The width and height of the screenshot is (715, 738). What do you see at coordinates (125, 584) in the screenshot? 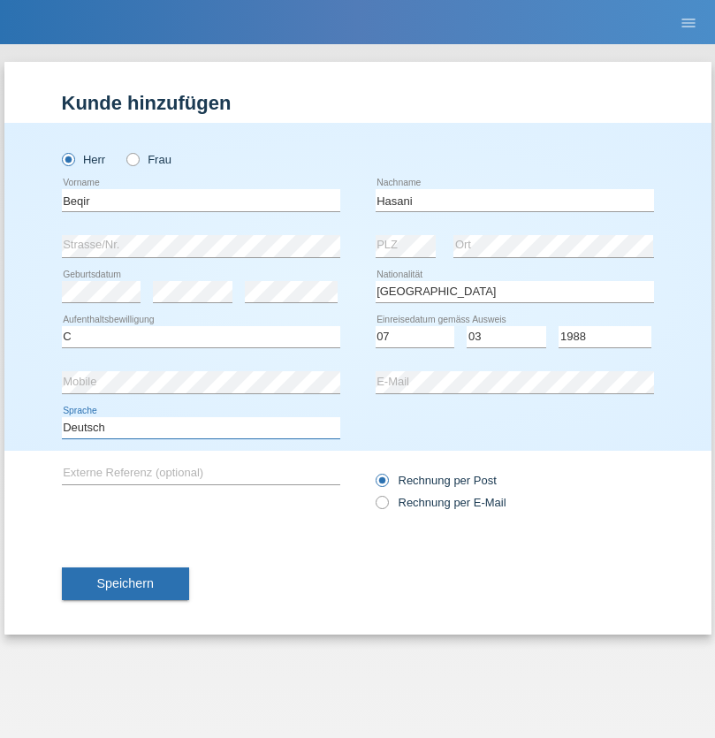
I see `button: Speichern` at bounding box center [125, 584].